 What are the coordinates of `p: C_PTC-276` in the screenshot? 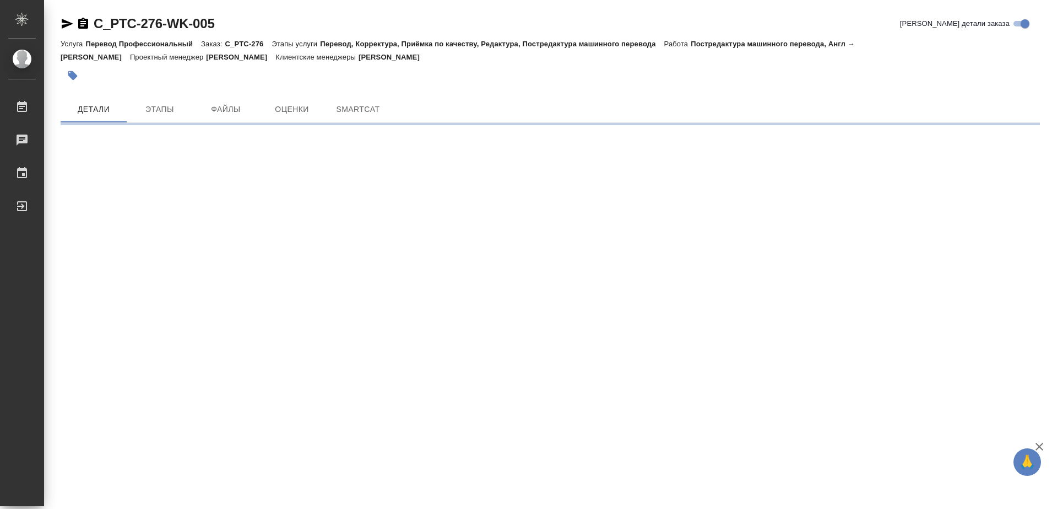 It's located at (249, 44).